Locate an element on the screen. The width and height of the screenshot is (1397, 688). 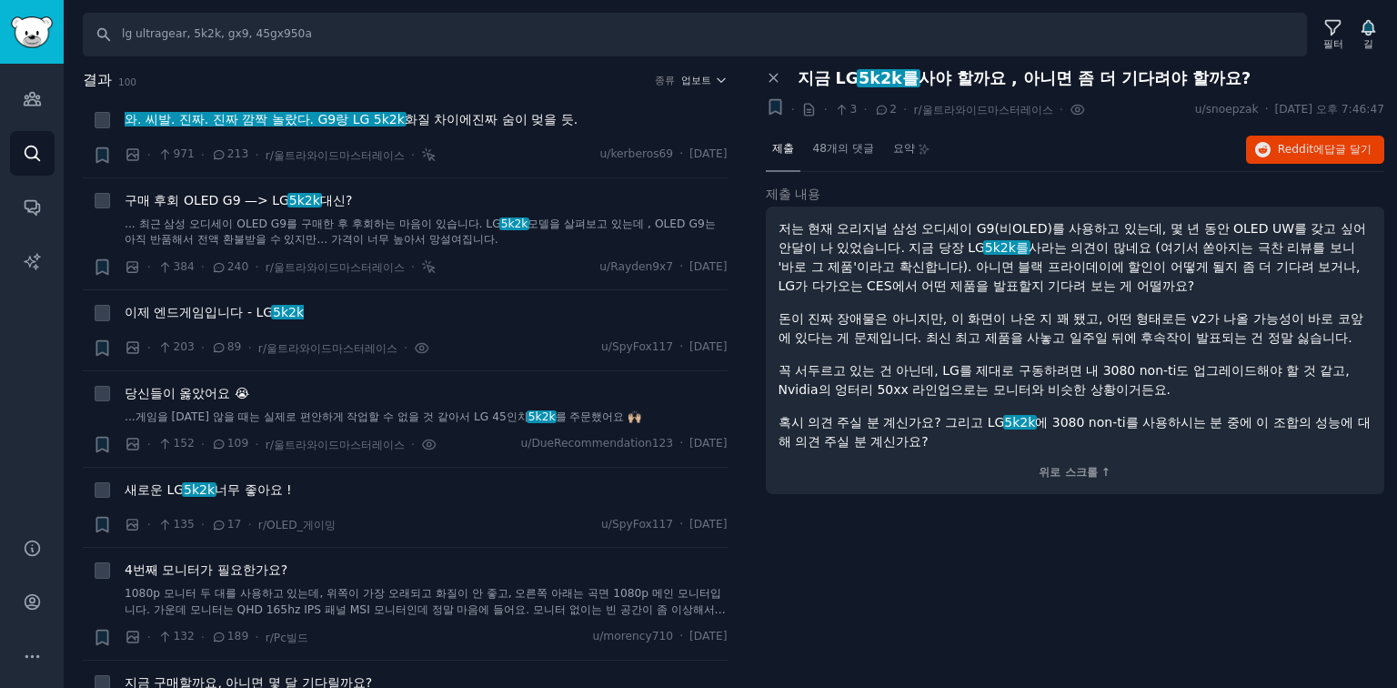
font: 17 is located at coordinates (235, 524).